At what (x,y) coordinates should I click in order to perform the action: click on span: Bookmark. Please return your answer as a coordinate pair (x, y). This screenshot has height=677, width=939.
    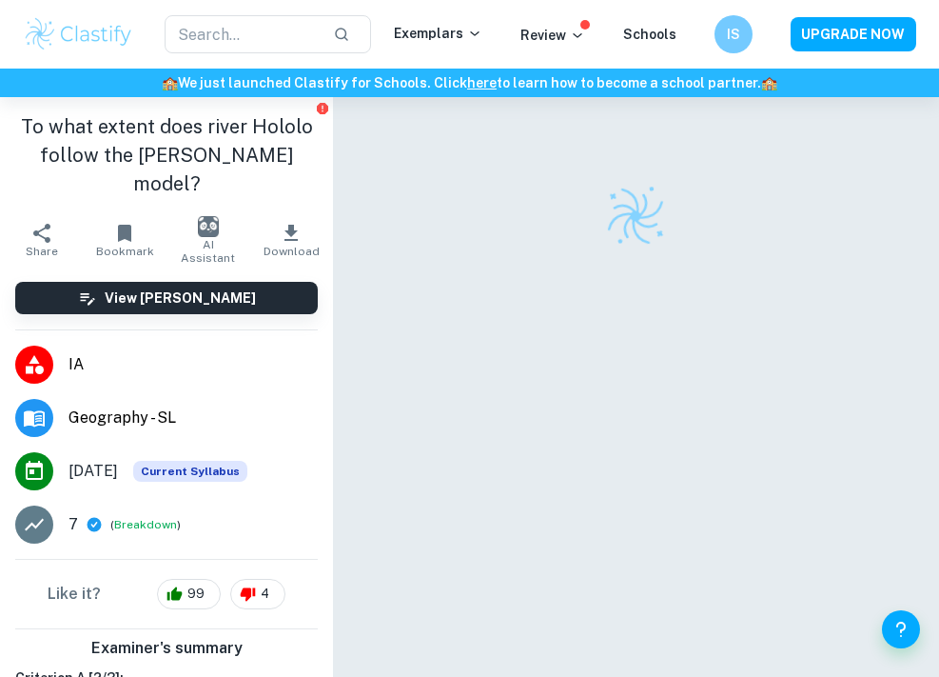
    Looking at the image, I should click on (125, 251).